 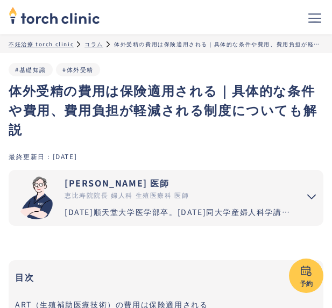 I want to click on h3: 目次, so click(x=166, y=277).